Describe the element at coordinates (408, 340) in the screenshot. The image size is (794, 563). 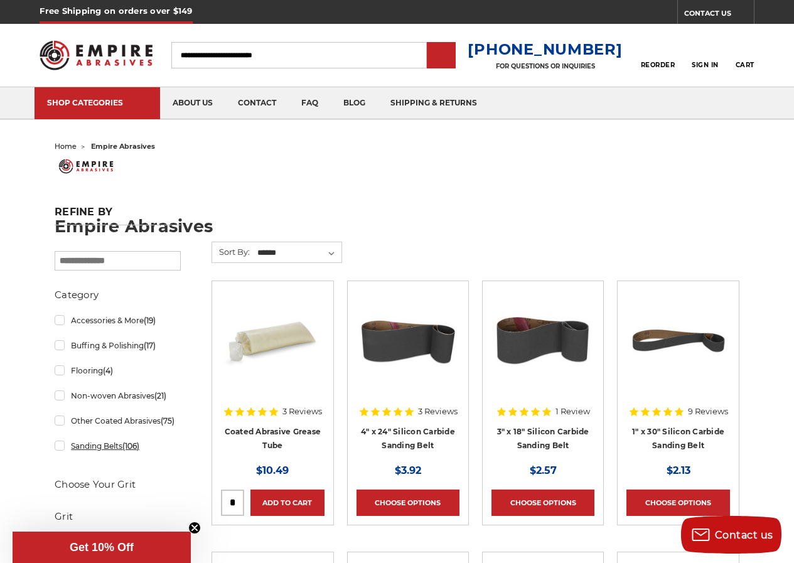
I see `img: 4" x 24" Silicon Carbide File Belt` at that location.